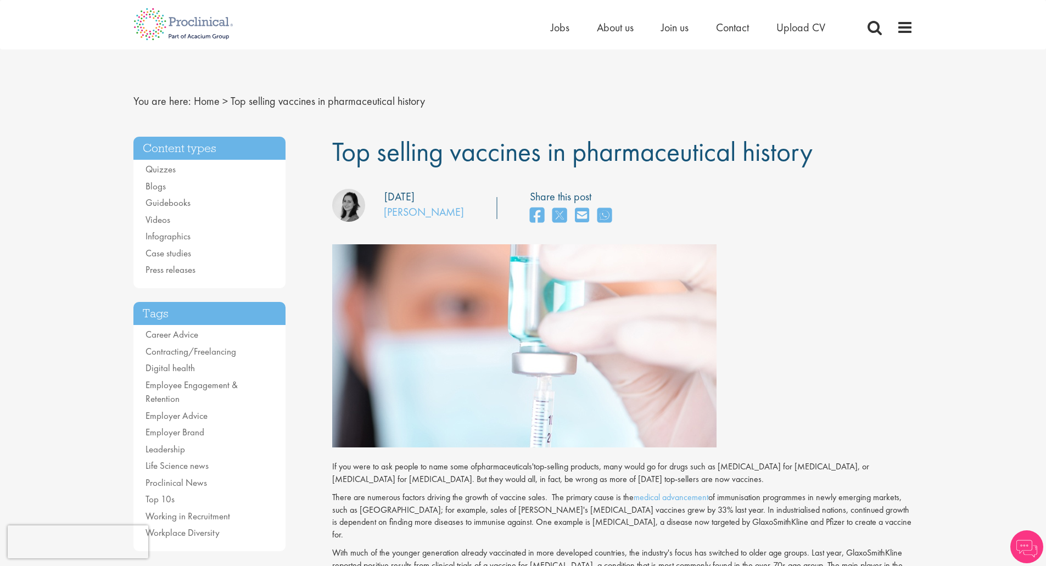 The height and width of the screenshot is (566, 1046). I want to click on span: Upload CV, so click(800, 27).